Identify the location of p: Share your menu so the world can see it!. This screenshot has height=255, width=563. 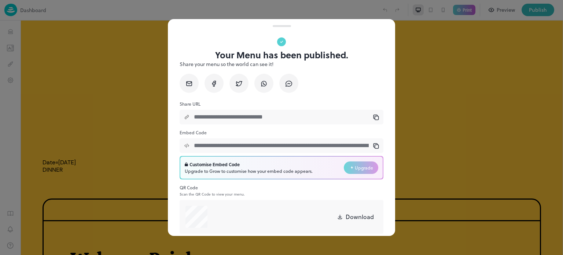
(282, 64).